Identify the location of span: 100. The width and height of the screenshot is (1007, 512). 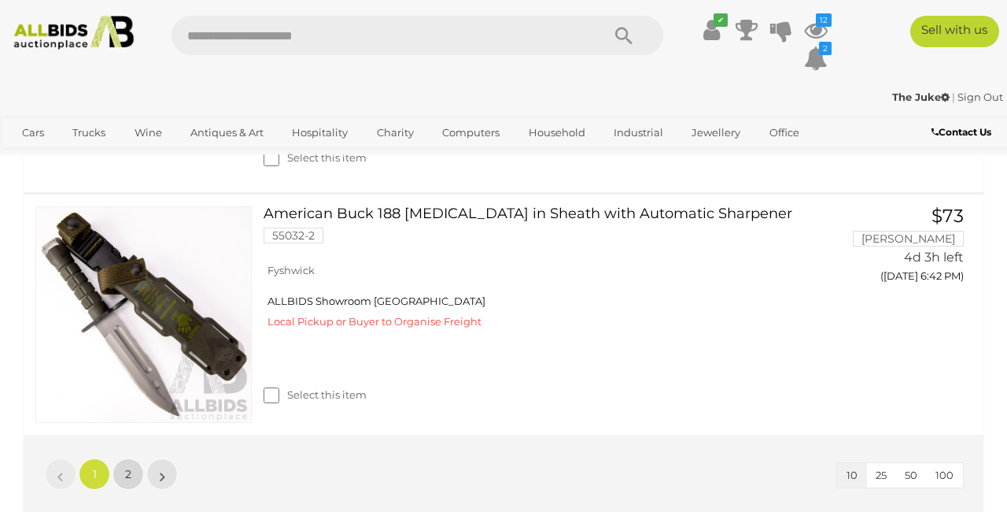
(944, 475).